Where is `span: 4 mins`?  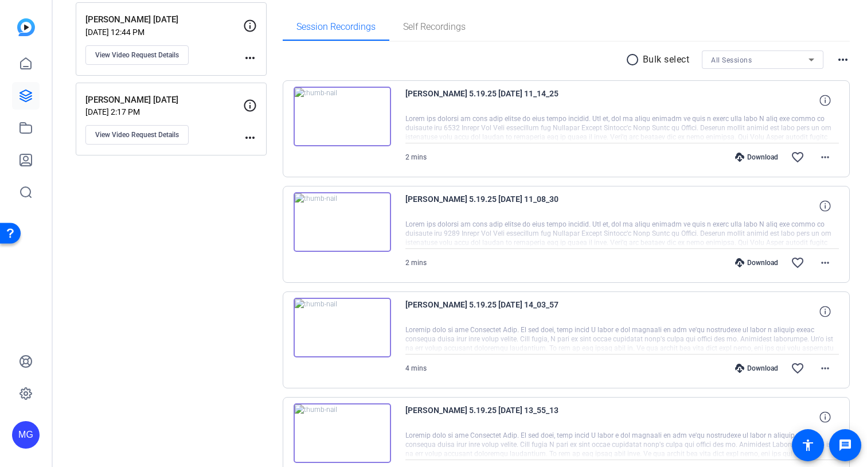 span: 4 mins is located at coordinates (416, 368).